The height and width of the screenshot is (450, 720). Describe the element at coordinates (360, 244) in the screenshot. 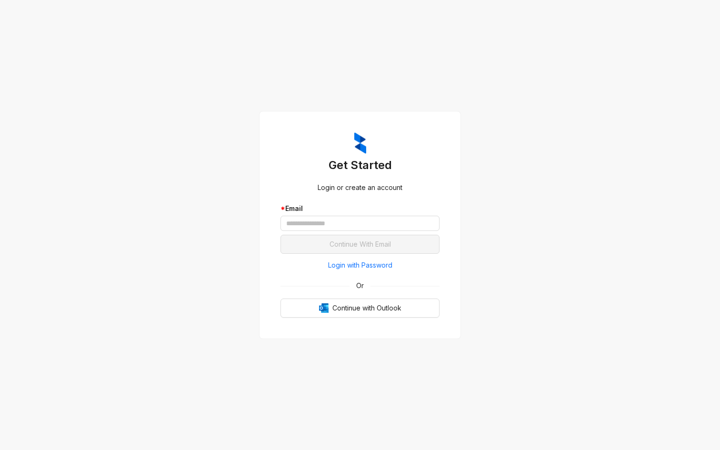

I see `button: Continue With Email` at that location.